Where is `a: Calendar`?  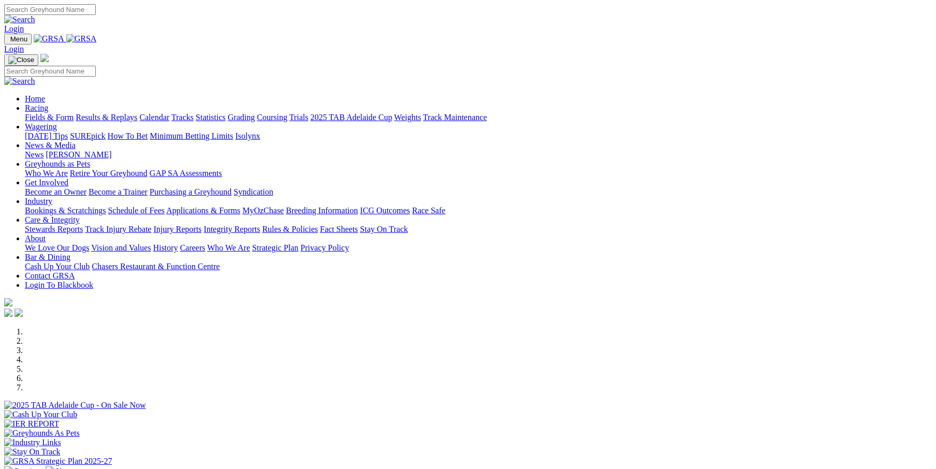 a: Calendar is located at coordinates (154, 117).